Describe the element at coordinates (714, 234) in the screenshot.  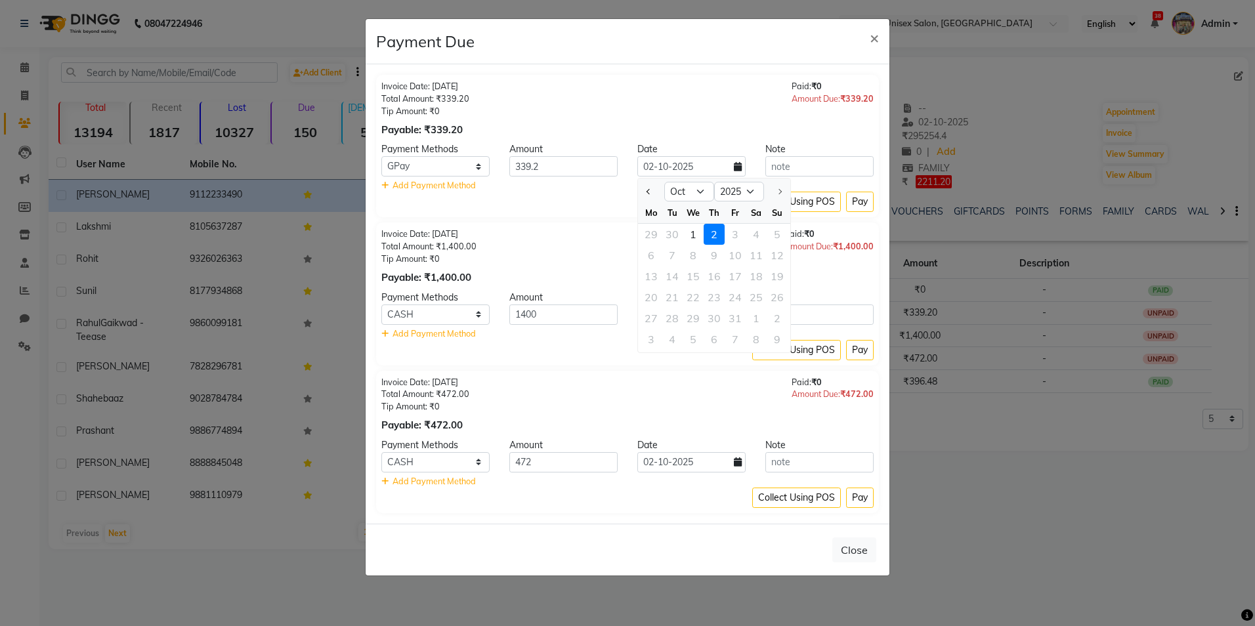
I see `div: 2` at that location.